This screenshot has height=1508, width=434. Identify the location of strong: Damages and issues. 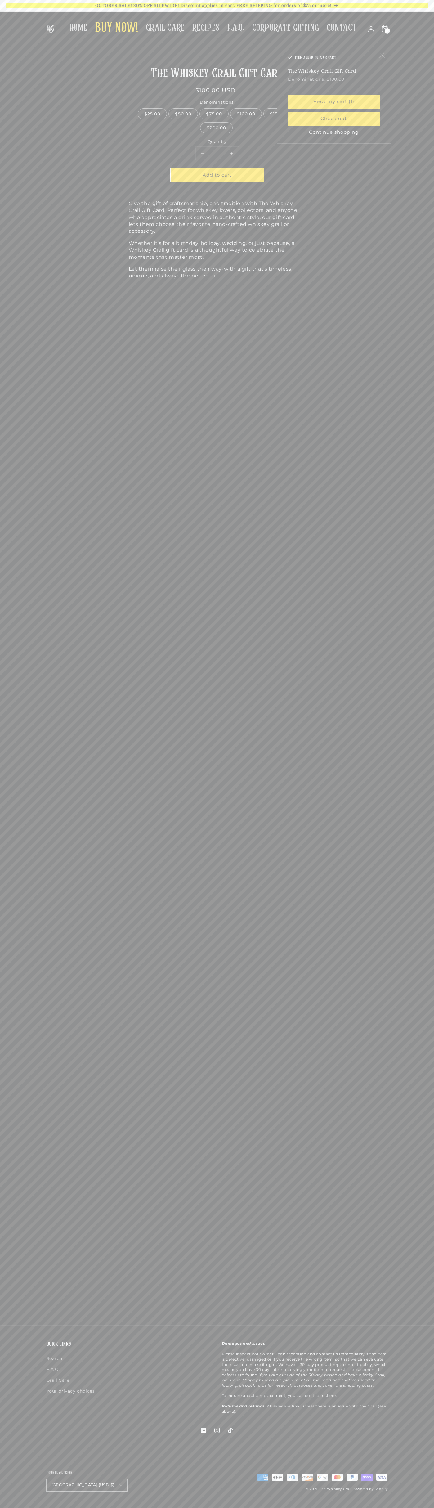
(244, 1344).